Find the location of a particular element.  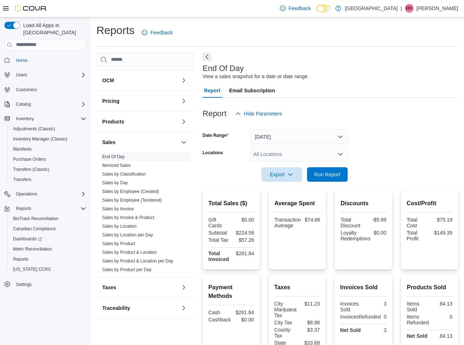

span: Sales by Employee (Tendered) is located at coordinates (132, 200).